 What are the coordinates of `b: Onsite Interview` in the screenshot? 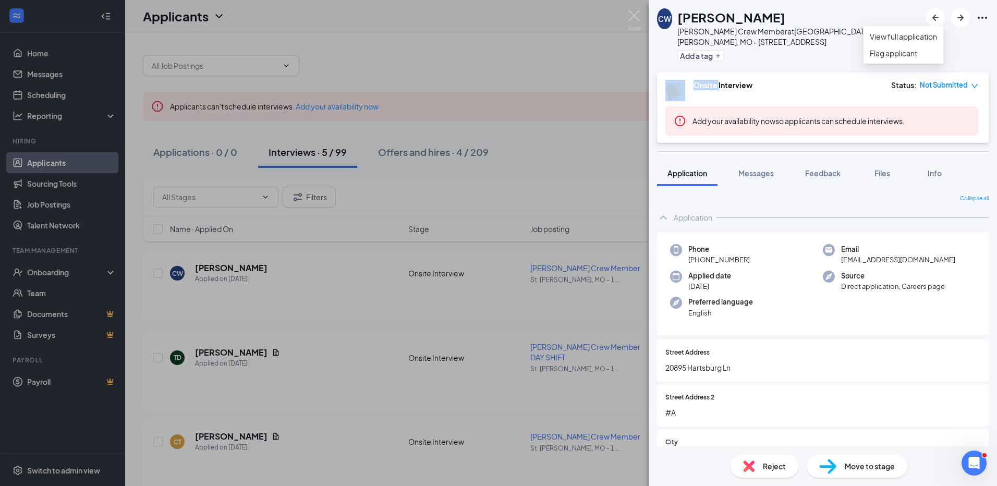 It's located at (723, 85).